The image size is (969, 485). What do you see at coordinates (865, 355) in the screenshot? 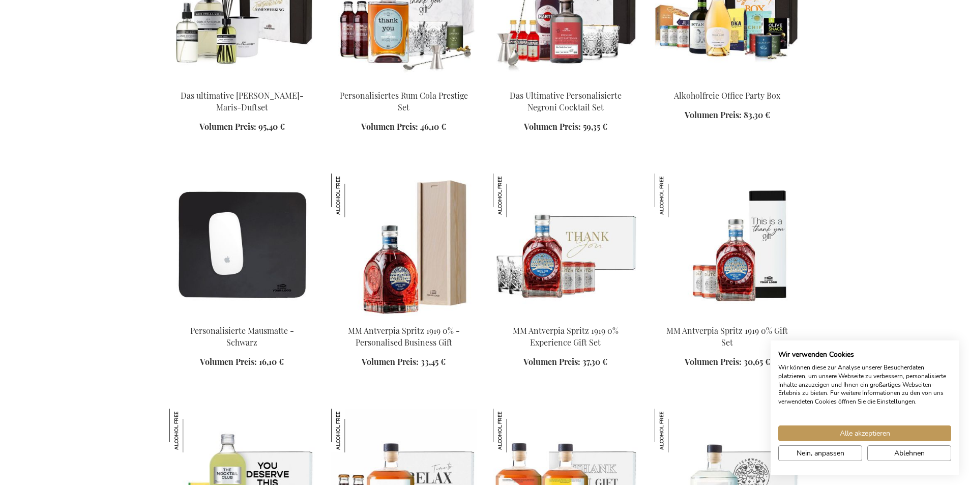
I see `h2: Wir verwenden Cookies` at bounding box center [865, 355].